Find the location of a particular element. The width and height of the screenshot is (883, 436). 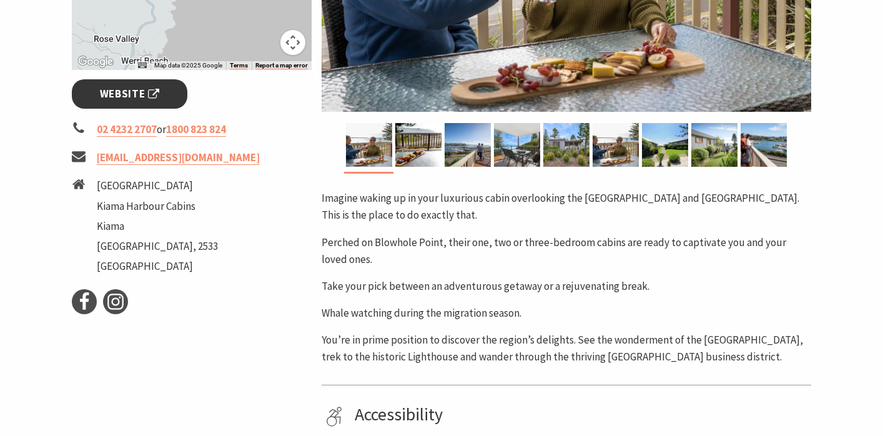

a: Website is located at coordinates (129, 94).